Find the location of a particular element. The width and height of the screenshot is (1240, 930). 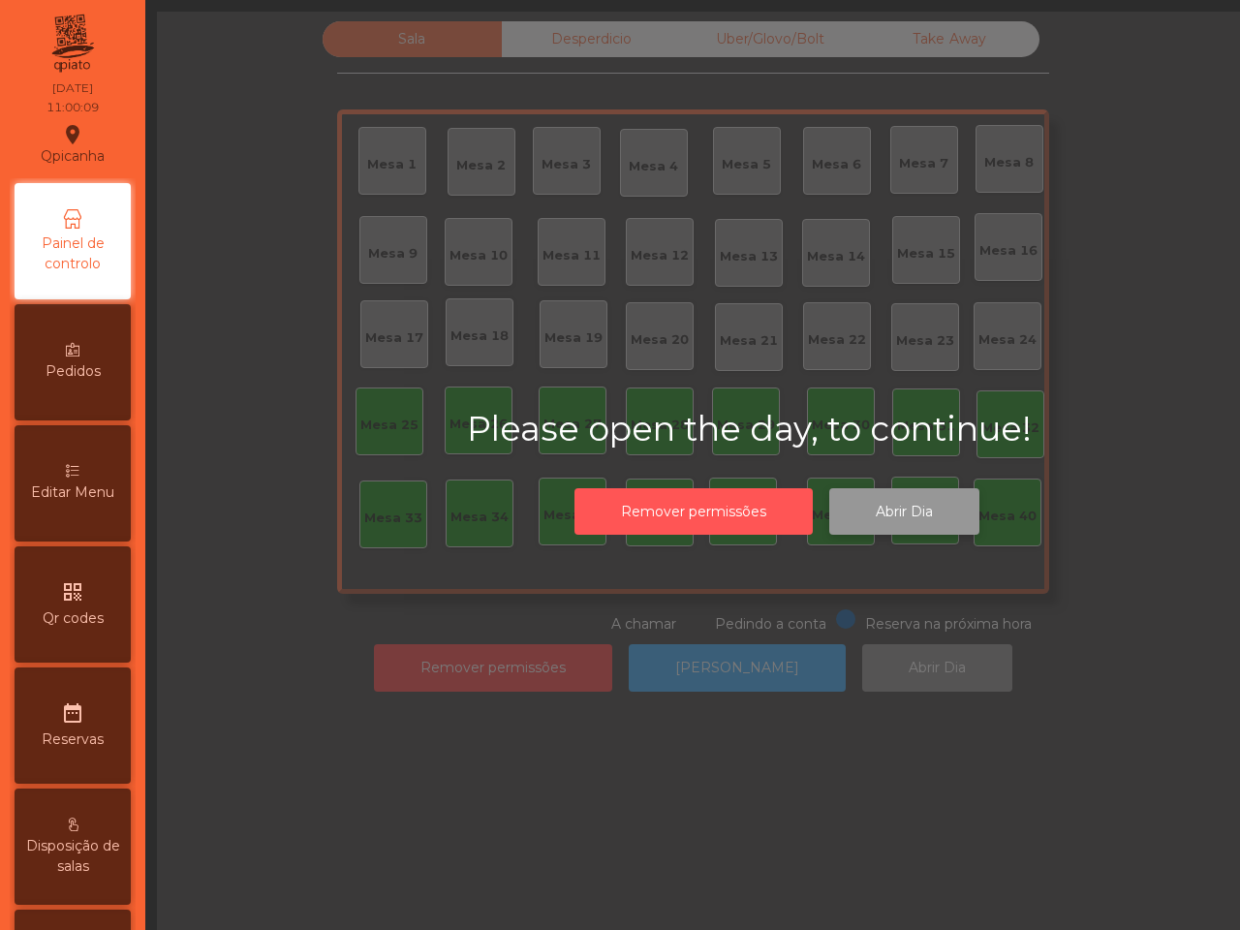

div: 11:00:09 is located at coordinates (73, 108).